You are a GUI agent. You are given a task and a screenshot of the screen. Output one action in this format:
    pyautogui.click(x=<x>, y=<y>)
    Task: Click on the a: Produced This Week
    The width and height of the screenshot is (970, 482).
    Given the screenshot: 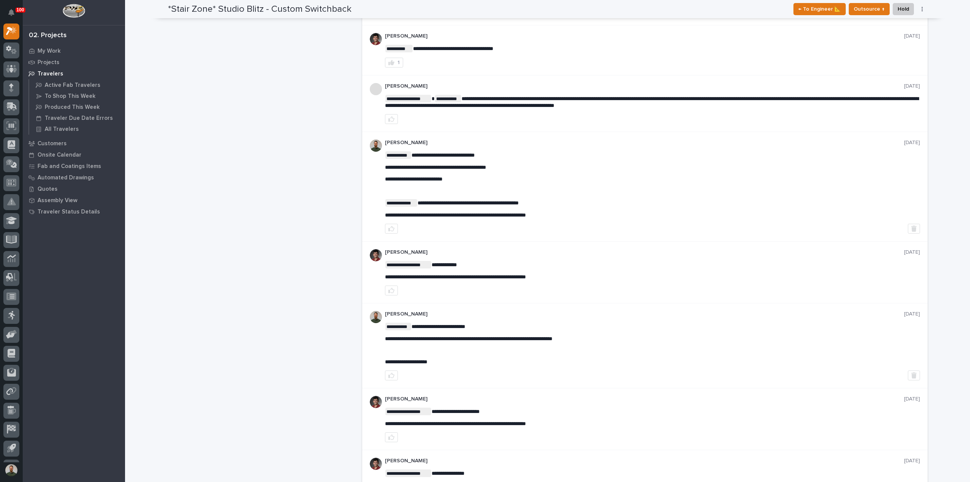 What is the action you would take?
    pyautogui.click(x=77, y=107)
    